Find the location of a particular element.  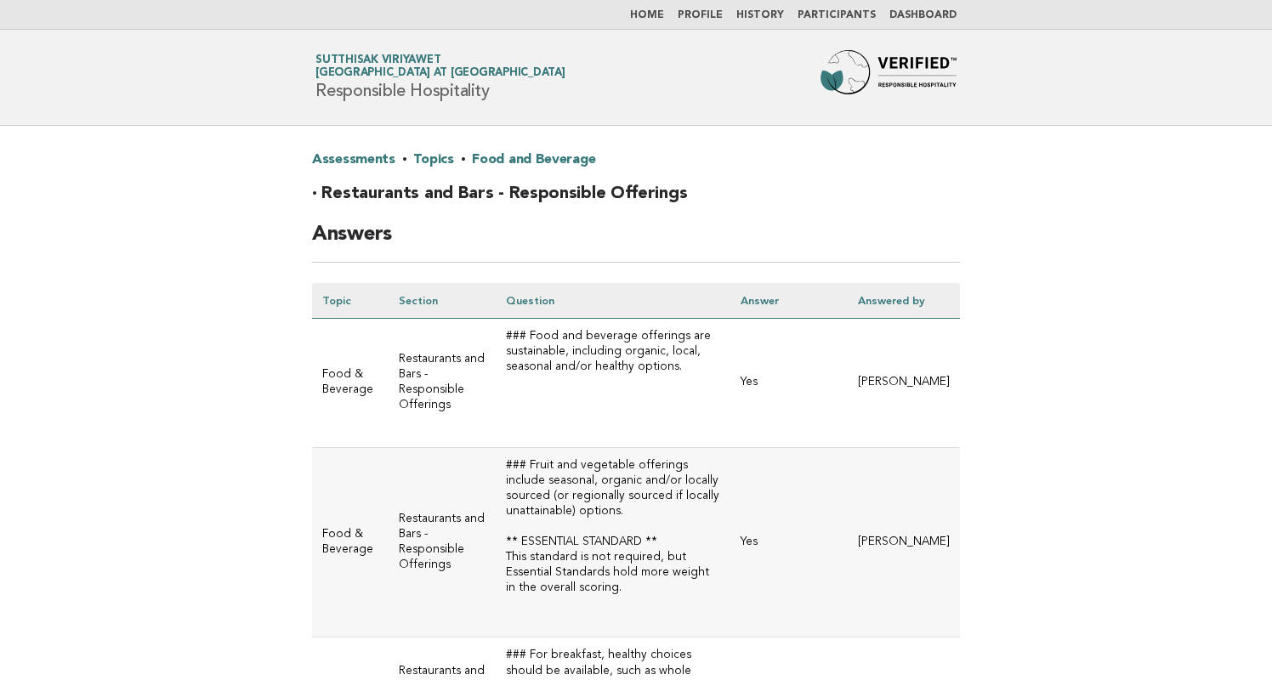

th: Answer is located at coordinates (789, 301).